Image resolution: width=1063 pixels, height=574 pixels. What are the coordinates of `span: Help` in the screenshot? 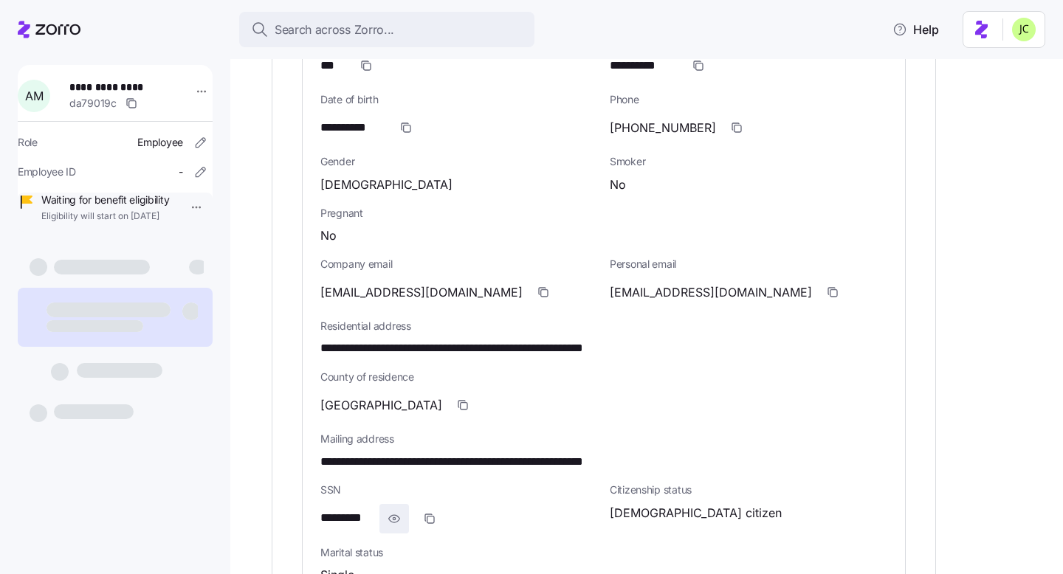 It's located at (915, 30).